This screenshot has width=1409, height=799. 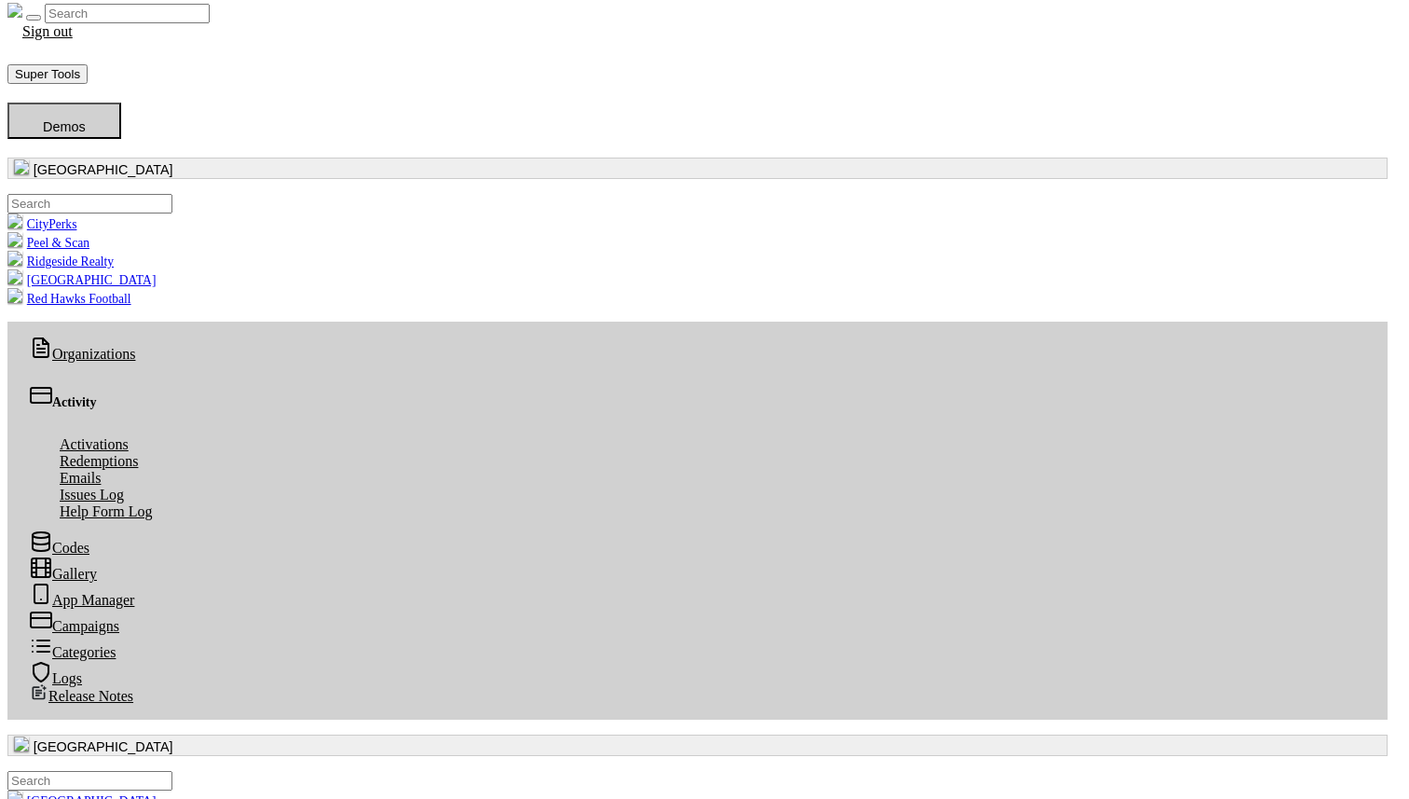 What do you see at coordinates (75, 626) in the screenshot?
I see `a: Campaigns` at bounding box center [75, 626].